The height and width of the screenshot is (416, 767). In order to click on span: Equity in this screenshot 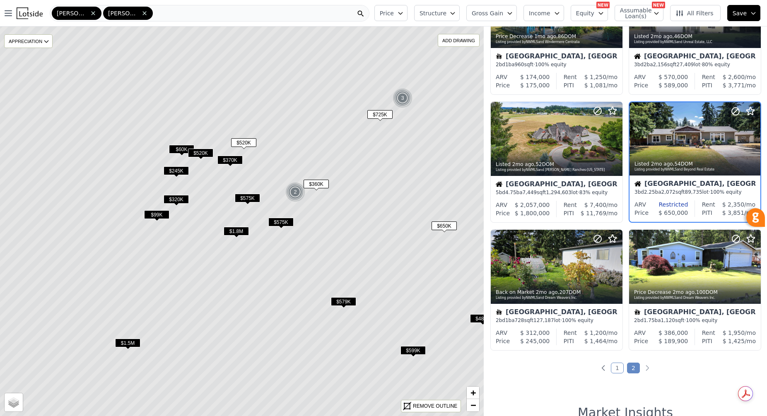, I will do `click(585, 13)`.